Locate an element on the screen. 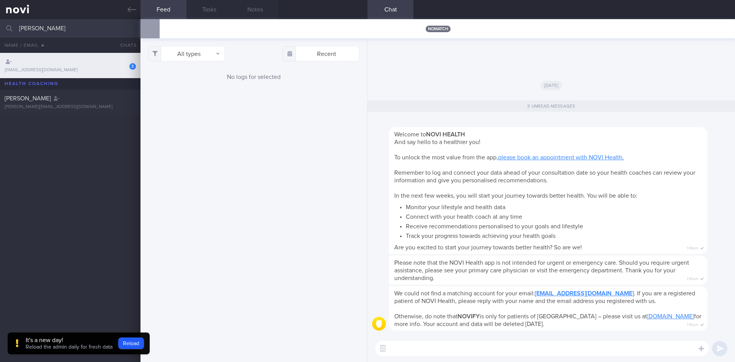  li: Monitor your lifestyle and health data is located at coordinates (554, 206).